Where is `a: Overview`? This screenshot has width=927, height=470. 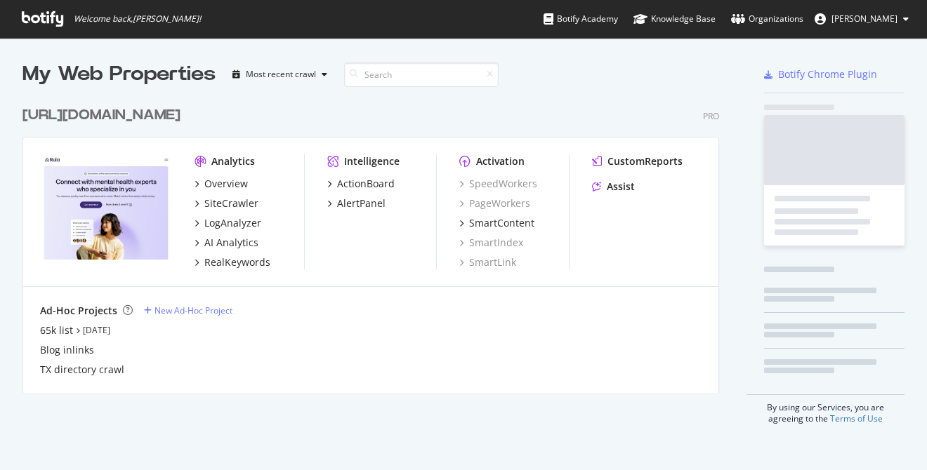
a: Overview is located at coordinates (221, 184).